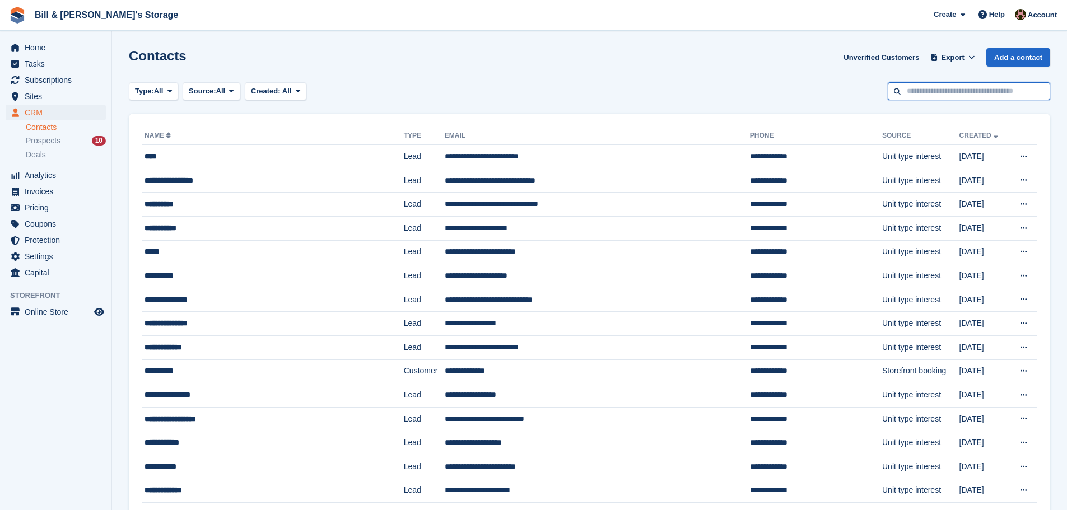  Describe the element at coordinates (921, 371) in the screenshot. I see `td: Storefront booking` at that location.